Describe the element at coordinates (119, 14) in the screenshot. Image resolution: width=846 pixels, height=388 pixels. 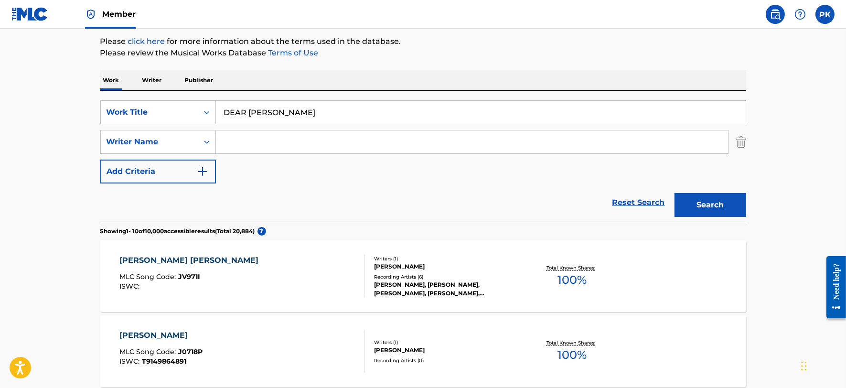
I see `span: Member` at that location.